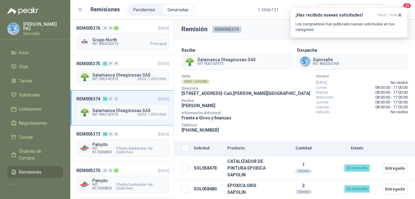 The width and height of the screenshot is (415, 199). Describe the element at coordinates (88, 64) in the screenshot. I see `span: REM005375` at that location.